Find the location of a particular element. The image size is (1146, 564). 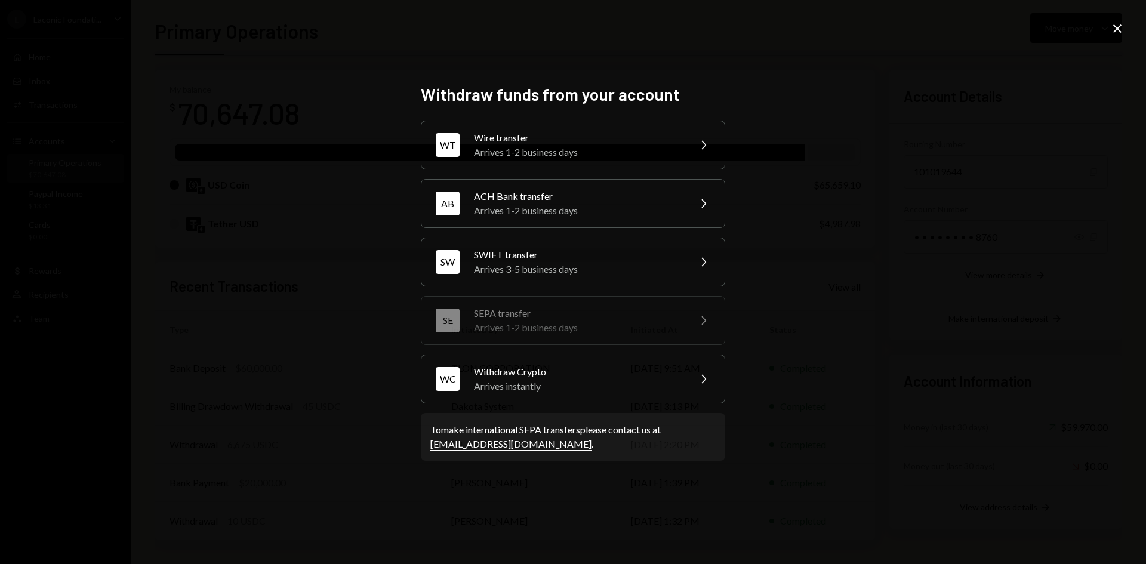

div: WC is located at coordinates (448, 379).